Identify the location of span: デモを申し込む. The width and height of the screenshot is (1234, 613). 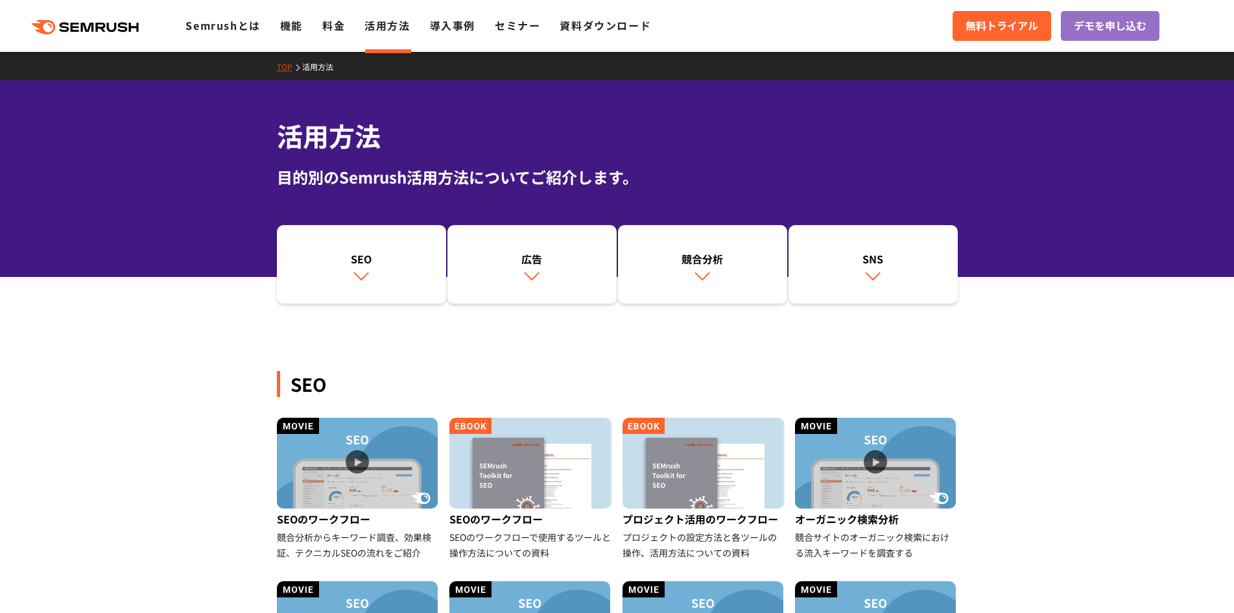
(1110, 26).